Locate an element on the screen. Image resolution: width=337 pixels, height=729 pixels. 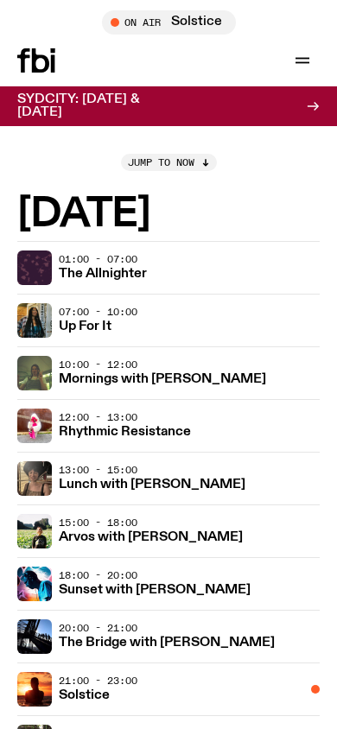
a: People climb Sydney's Harbour Bridge is located at coordinates (35, 637).